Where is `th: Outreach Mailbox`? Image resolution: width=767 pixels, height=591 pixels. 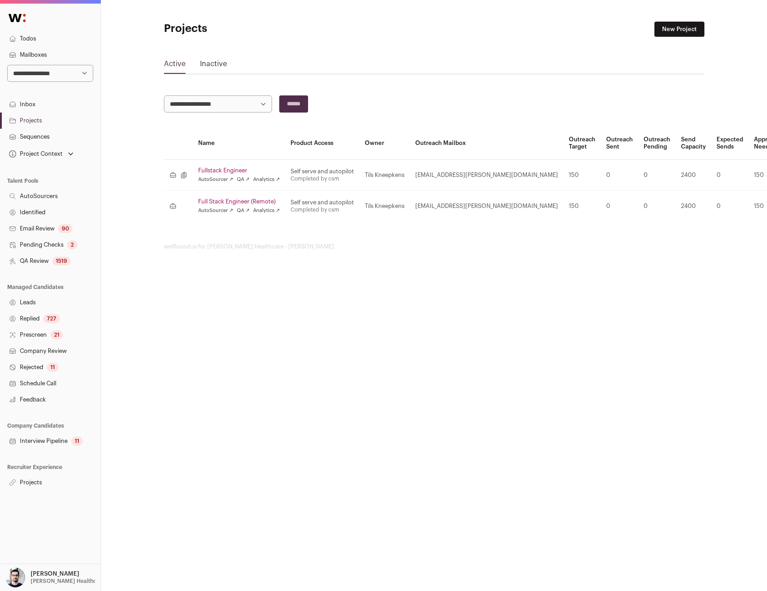
th: Outreach Mailbox is located at coordinates (486, 143).